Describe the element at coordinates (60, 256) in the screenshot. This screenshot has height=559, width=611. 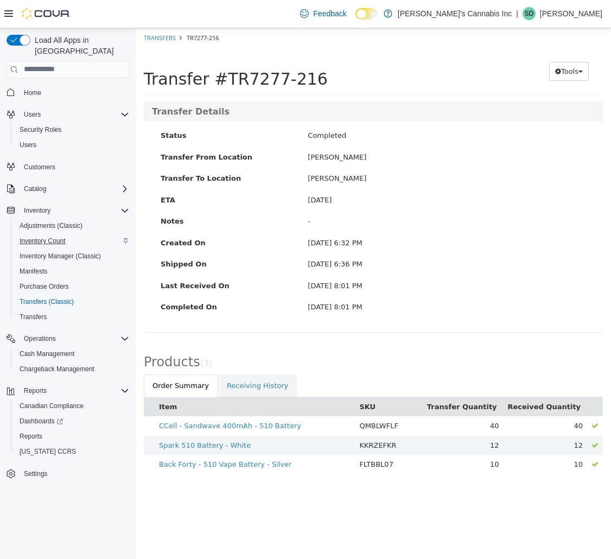
I see `a: Inventory Manager (Classic)` at that location.